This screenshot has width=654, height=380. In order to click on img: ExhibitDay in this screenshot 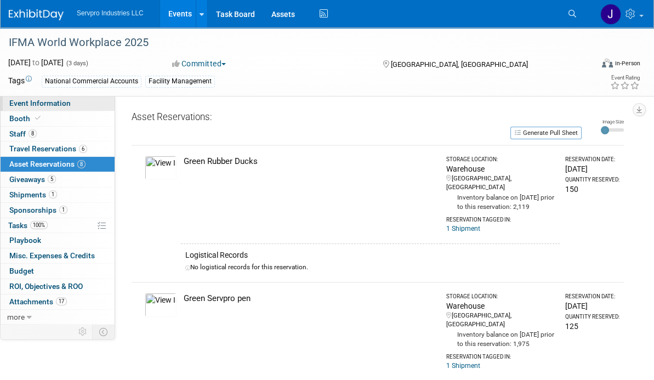, I will do `click(36, 15)`.